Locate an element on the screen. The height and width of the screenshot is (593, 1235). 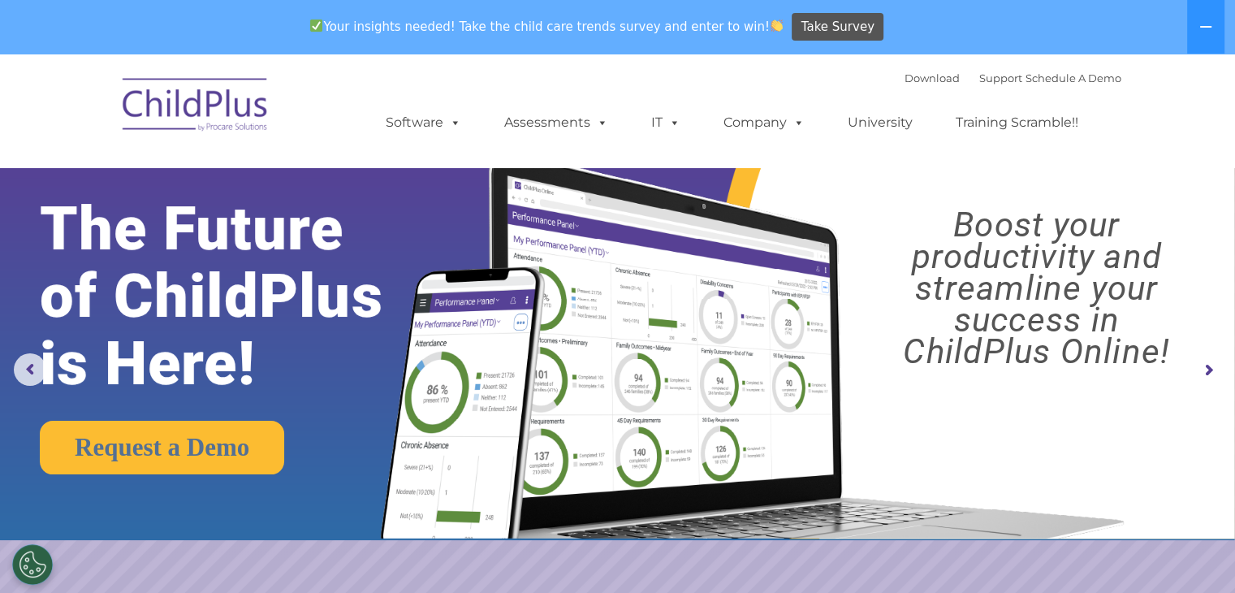
rs-layer: The Future of ChildPlus is Here! is located at coordinates (237, 296).